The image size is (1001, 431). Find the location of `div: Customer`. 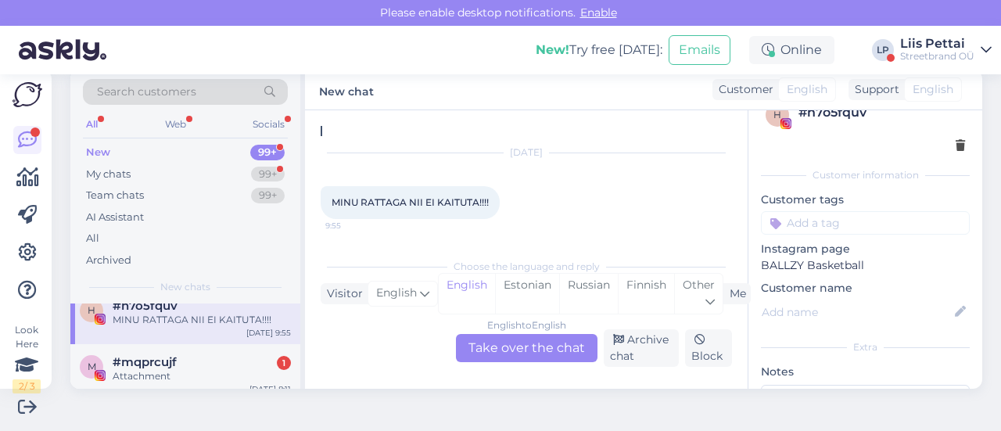

div: Customer is located at coordinates (743, 89).